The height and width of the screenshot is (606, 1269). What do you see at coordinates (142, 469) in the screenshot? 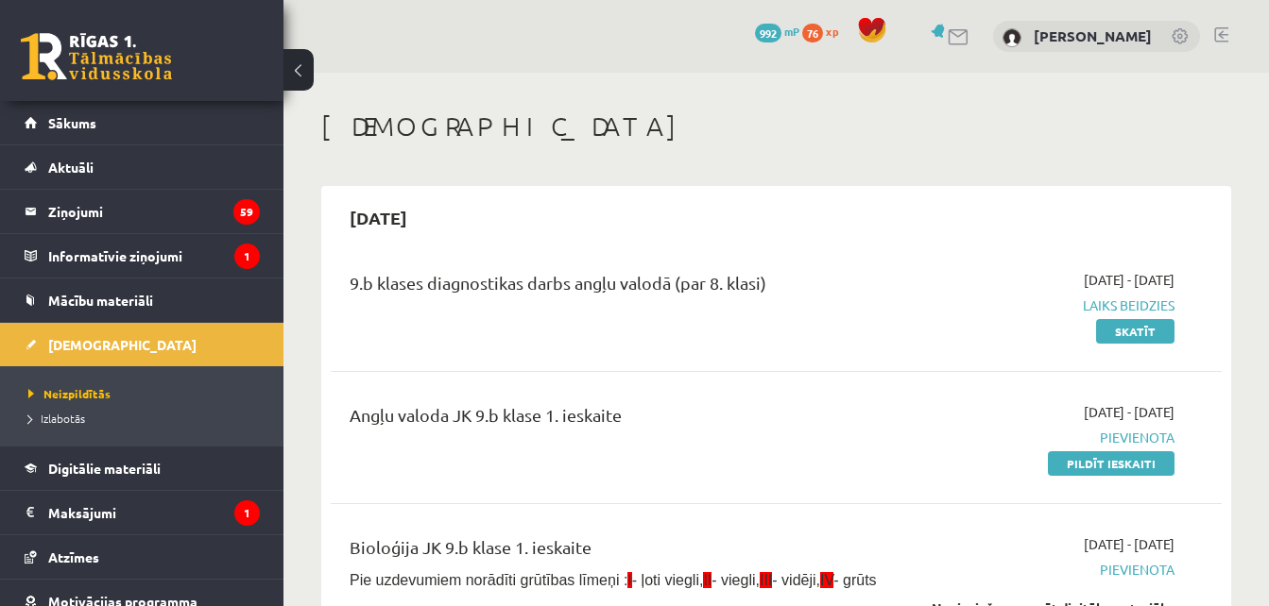
I see `a: Digitālie materiāli` at bounding box center [142, 469].